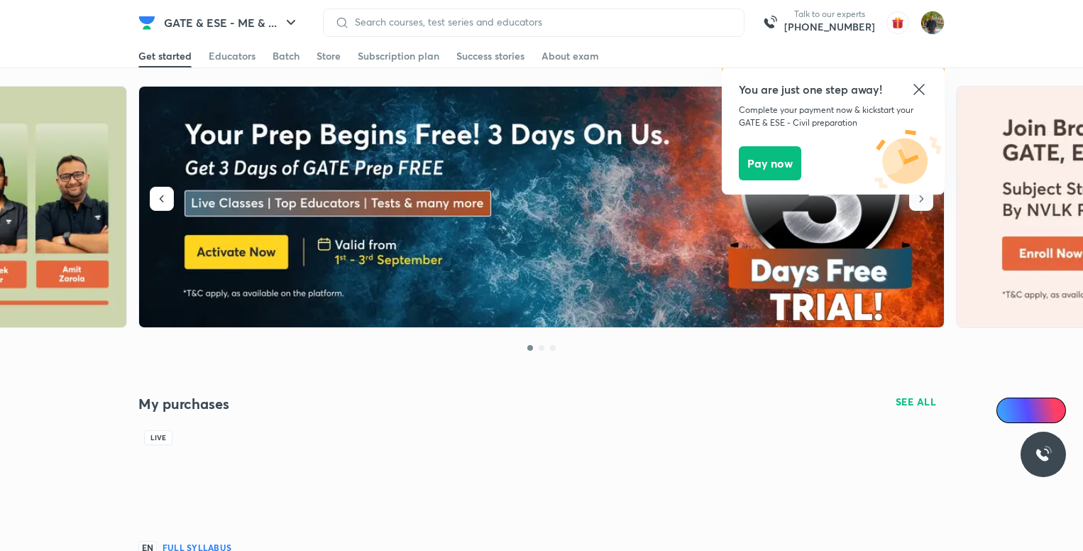 This screenshot has width=1083, height=551. Describe the element at coordinates (232, 56) in the screenshot. I see `div: Educators` at that location.